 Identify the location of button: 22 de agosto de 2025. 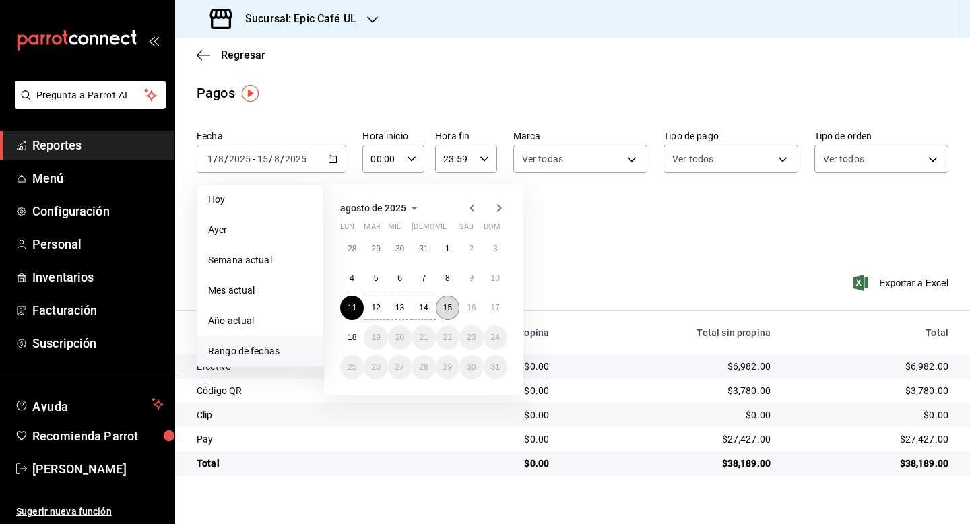
(447, 338).